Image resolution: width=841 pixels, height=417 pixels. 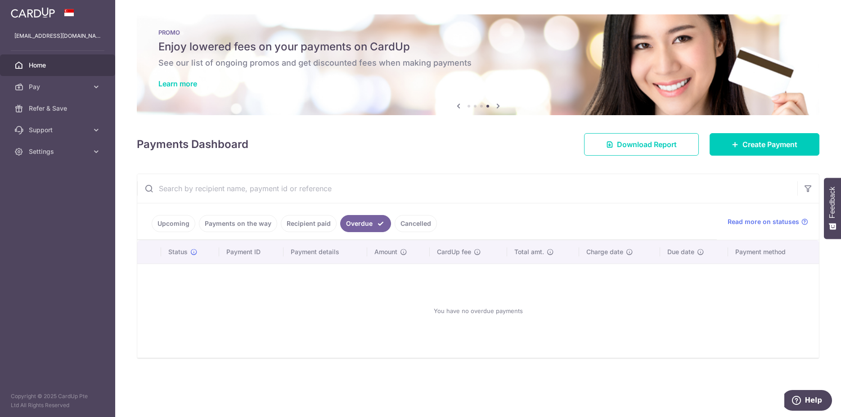 I want to click on img: Latest Promos banner, so click(x=478, y=65).